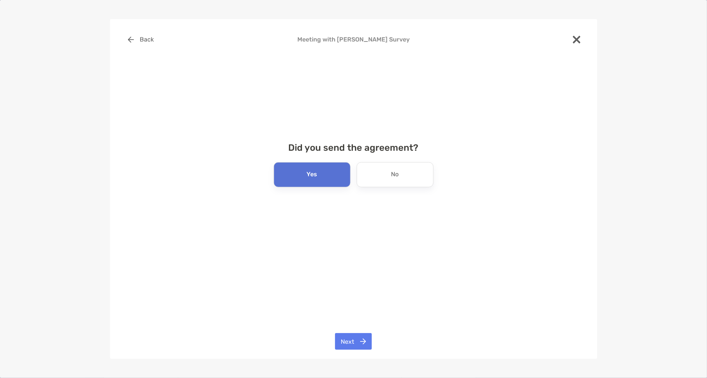 The width and height of the screenshot is (707, 378). What do you see at coordinates (395, 175) in the screenshot?
I see `p: No` at bounding box center [395, 175].